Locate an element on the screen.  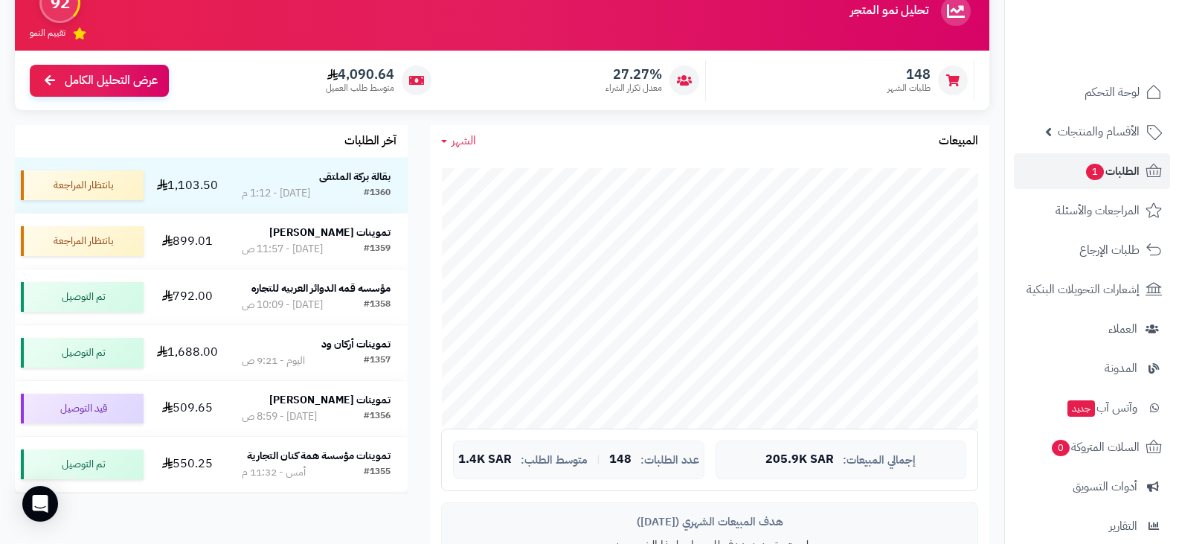
span: 1 is located at coordinates (1095, 172).